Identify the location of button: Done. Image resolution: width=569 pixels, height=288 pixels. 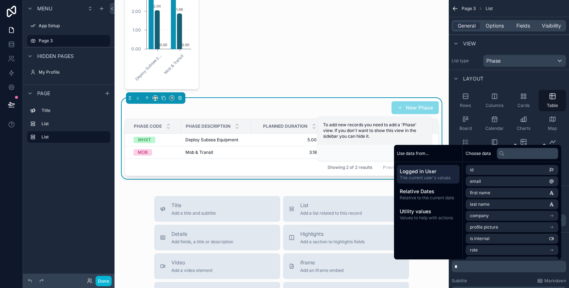
(103, 281).